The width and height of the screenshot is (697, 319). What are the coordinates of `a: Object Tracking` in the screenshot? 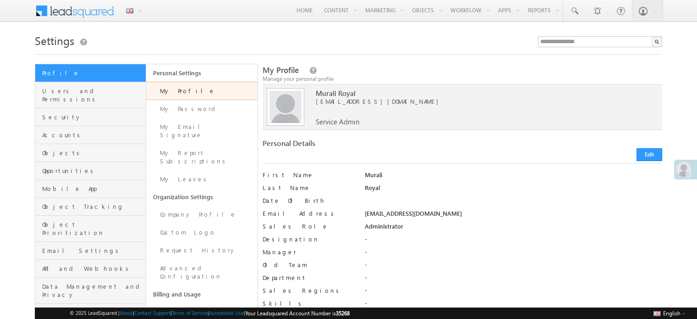 It's located at (90, 206).